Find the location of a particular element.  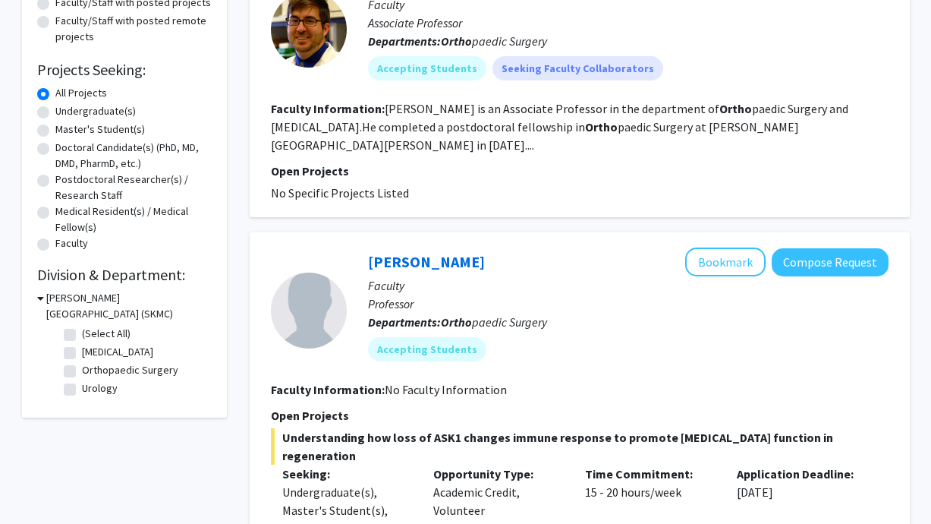

p: Application Deadline: is located at coordinates (801, 473).